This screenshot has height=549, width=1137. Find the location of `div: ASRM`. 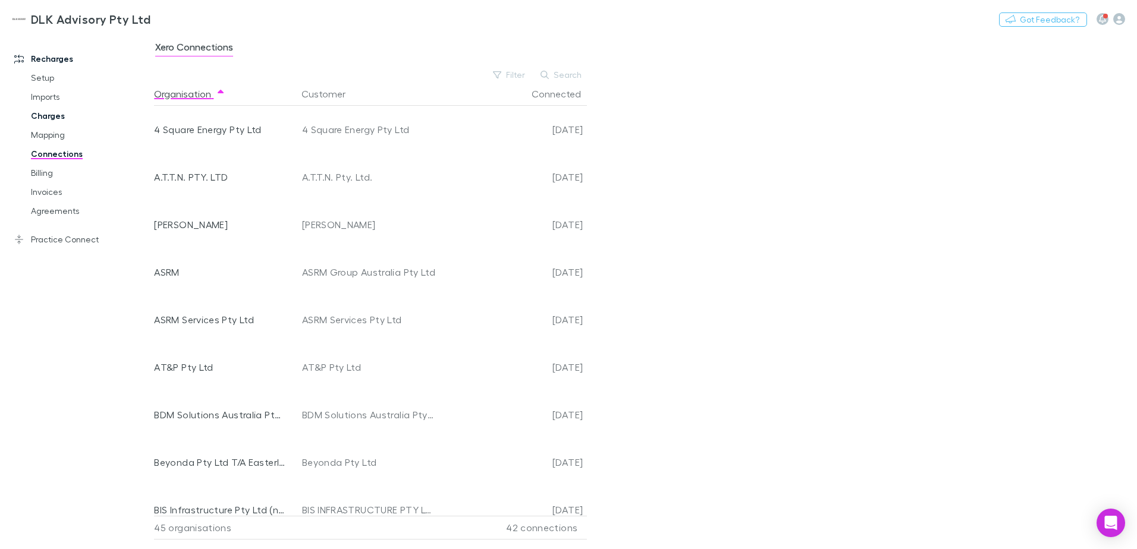

div: ASRM is located at coordinates (219, 272).